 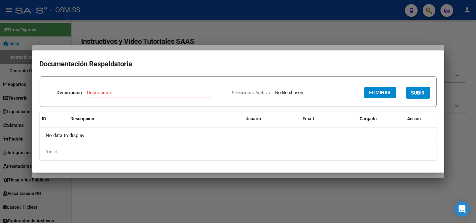 What do you see at coordinates (369, 119) in the screenshot?
I see `span: Cargado` at bounding box center [369, 119].